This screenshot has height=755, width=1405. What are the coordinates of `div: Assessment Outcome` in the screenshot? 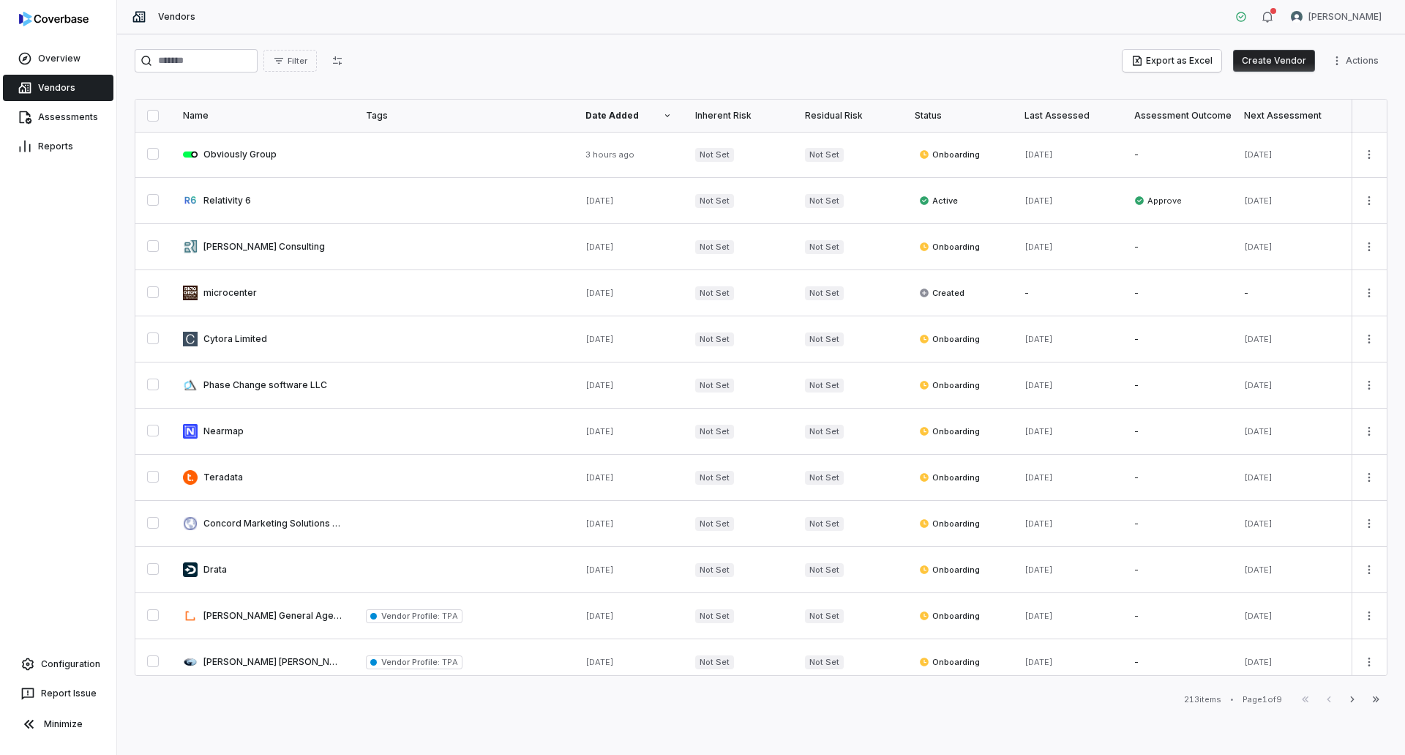 It's located at (1178, 116).